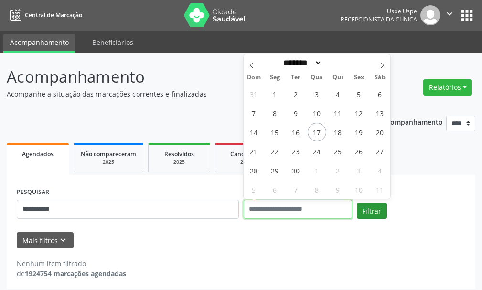  I want to click on span: Resolvidos, so click(179, 154).